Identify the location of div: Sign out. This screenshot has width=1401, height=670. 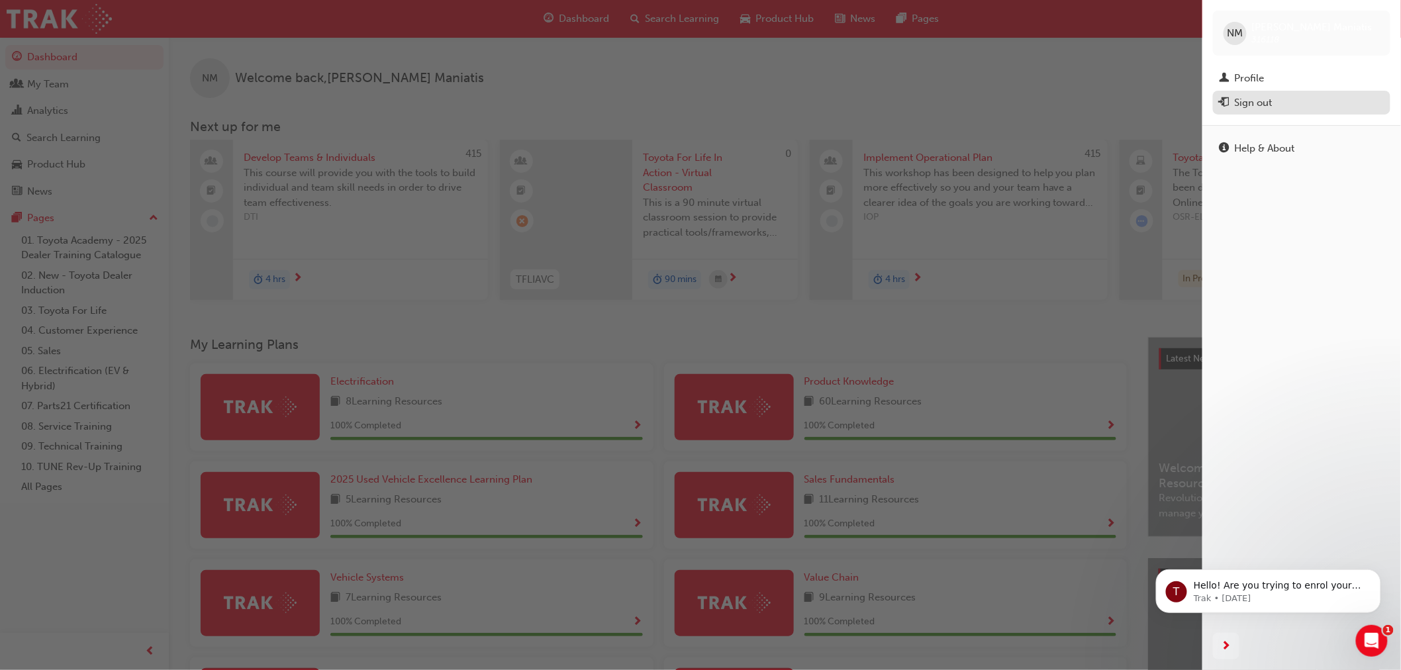
(1253, 103).